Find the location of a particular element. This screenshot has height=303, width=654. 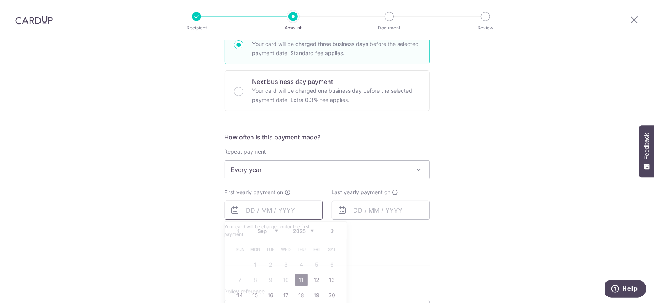

span: Help is located at coordinates (25, 9).